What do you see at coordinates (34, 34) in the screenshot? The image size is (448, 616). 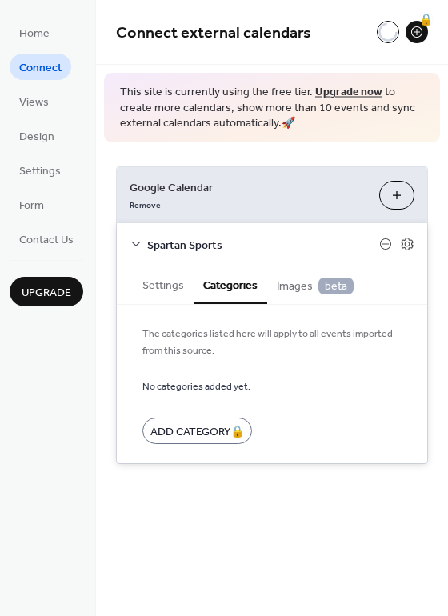 I see `span: Home` at bounding box center [34, 34].